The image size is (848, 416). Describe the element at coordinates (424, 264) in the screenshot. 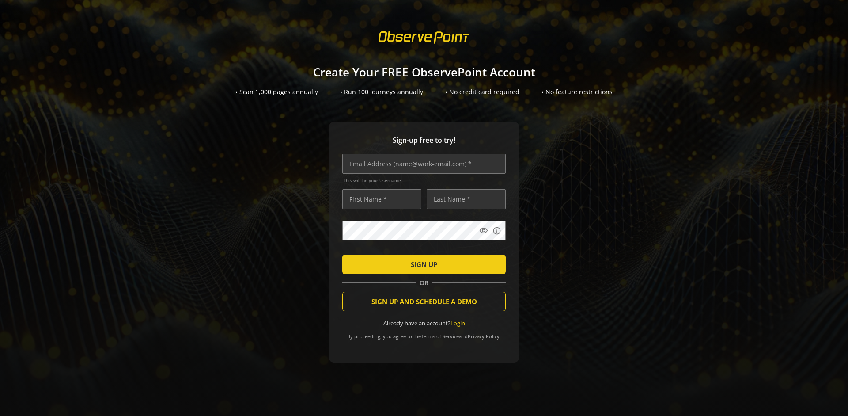

I see `button: SIGN UP` at that location.